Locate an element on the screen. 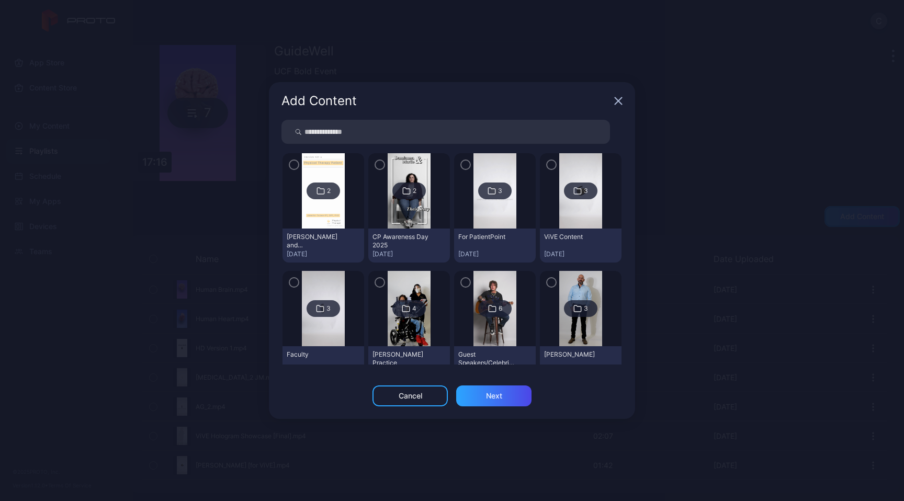 Image resolution: width=904 pixels, height=501 pixels. div: CP Awareness Day 2025 is located at coordinates (401, 241).